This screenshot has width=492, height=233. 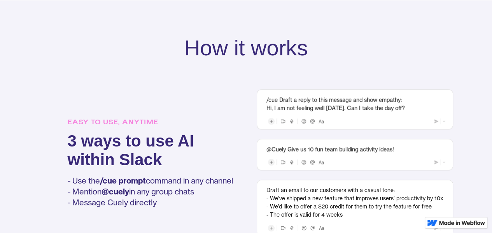 What do you see at coordinates (246, 48) in the screenshot?
I see `h2: How it works` at bounding box center [246, 48].